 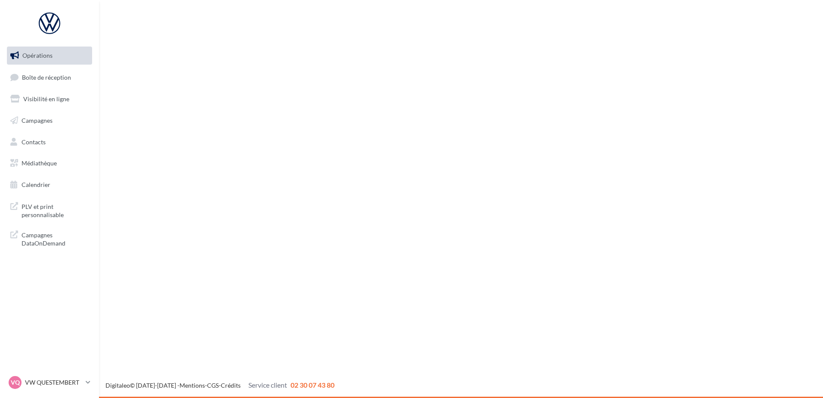 What do you see at coordinates (50, 210) in the screenshot?
I see `a: PLV et print personnalisable` at bounding box center [50, 210].